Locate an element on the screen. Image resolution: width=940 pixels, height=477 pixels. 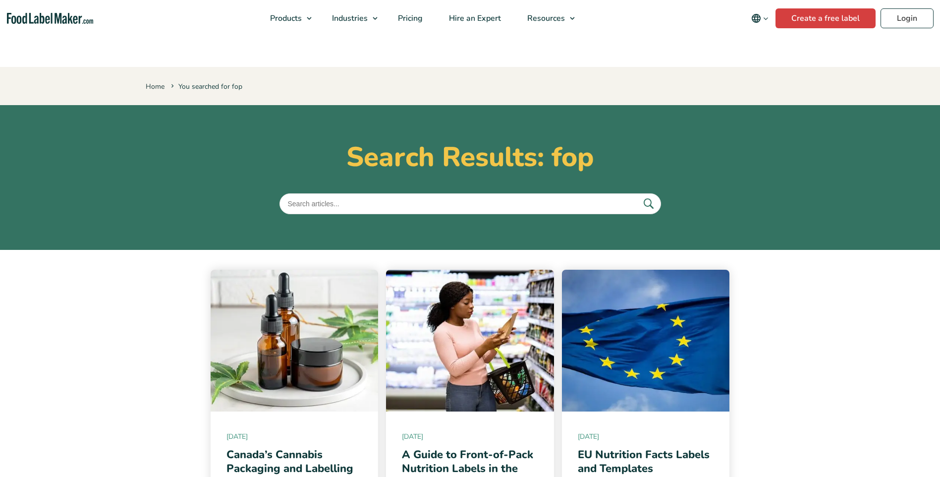
a: Create a free label is located at coordinates (826, 18).